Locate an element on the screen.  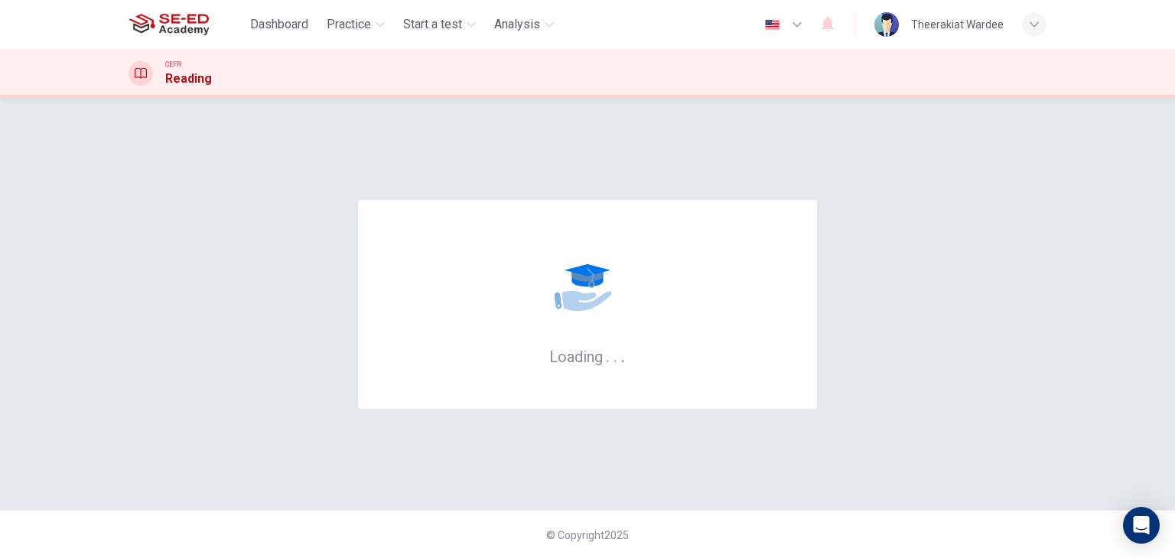
span: © Copyright 2025 is located at coordinates (588, 535).